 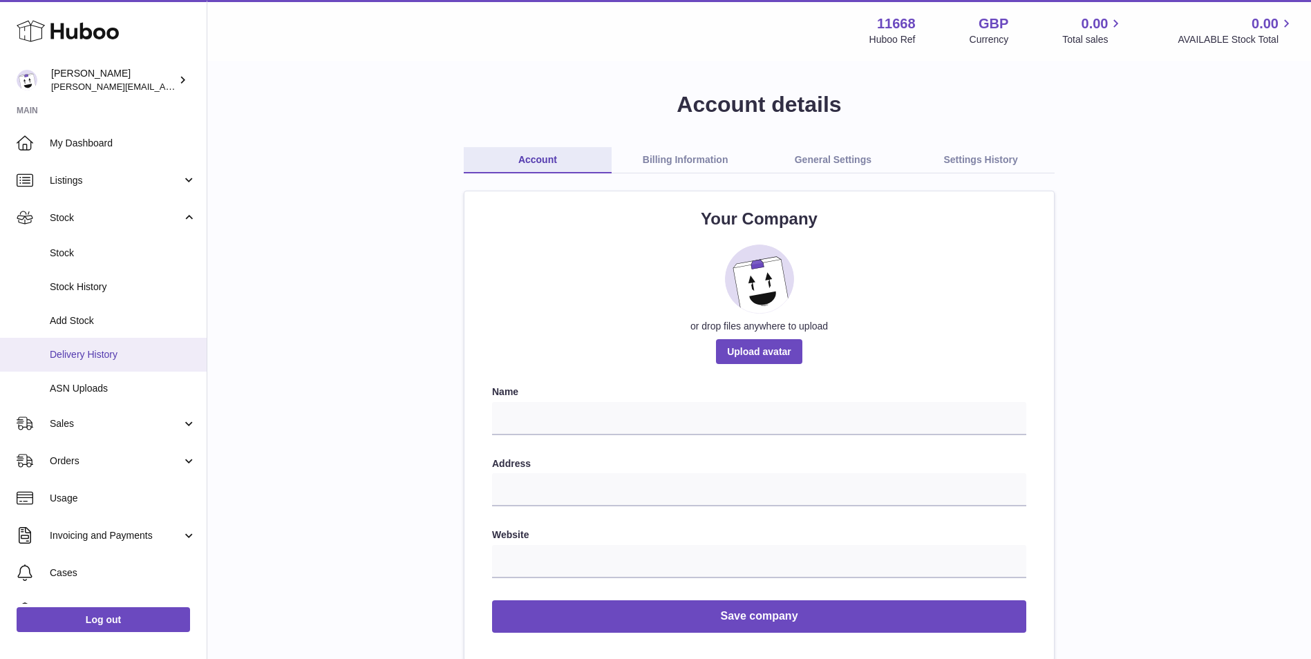 What do you see at coordinates (993, 23) in the screenshot?
I see `strong: GBP` at bounding box center [993, 23].